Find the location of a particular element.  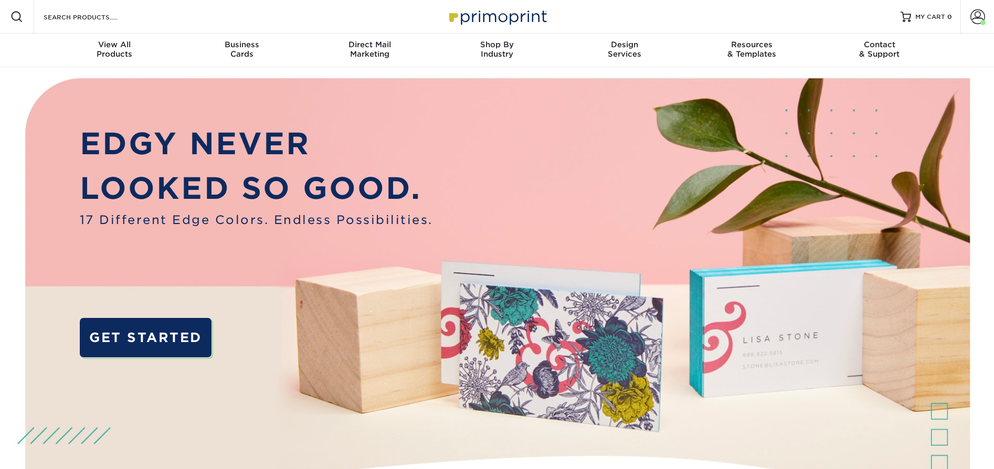

a: Direct MailMarketing is located at coordinates (369, 50).